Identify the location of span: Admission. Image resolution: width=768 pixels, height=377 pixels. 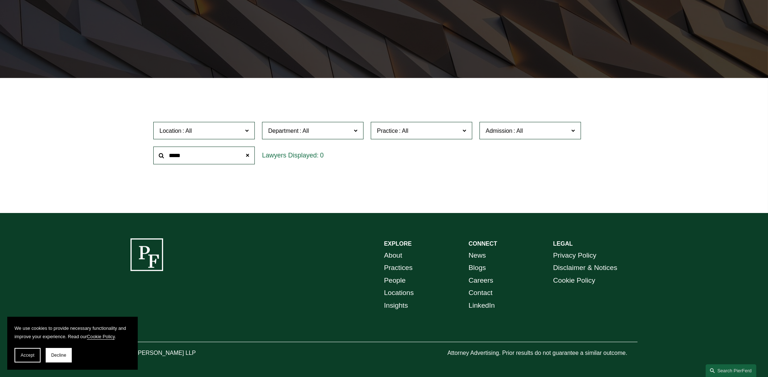
(499, 130).